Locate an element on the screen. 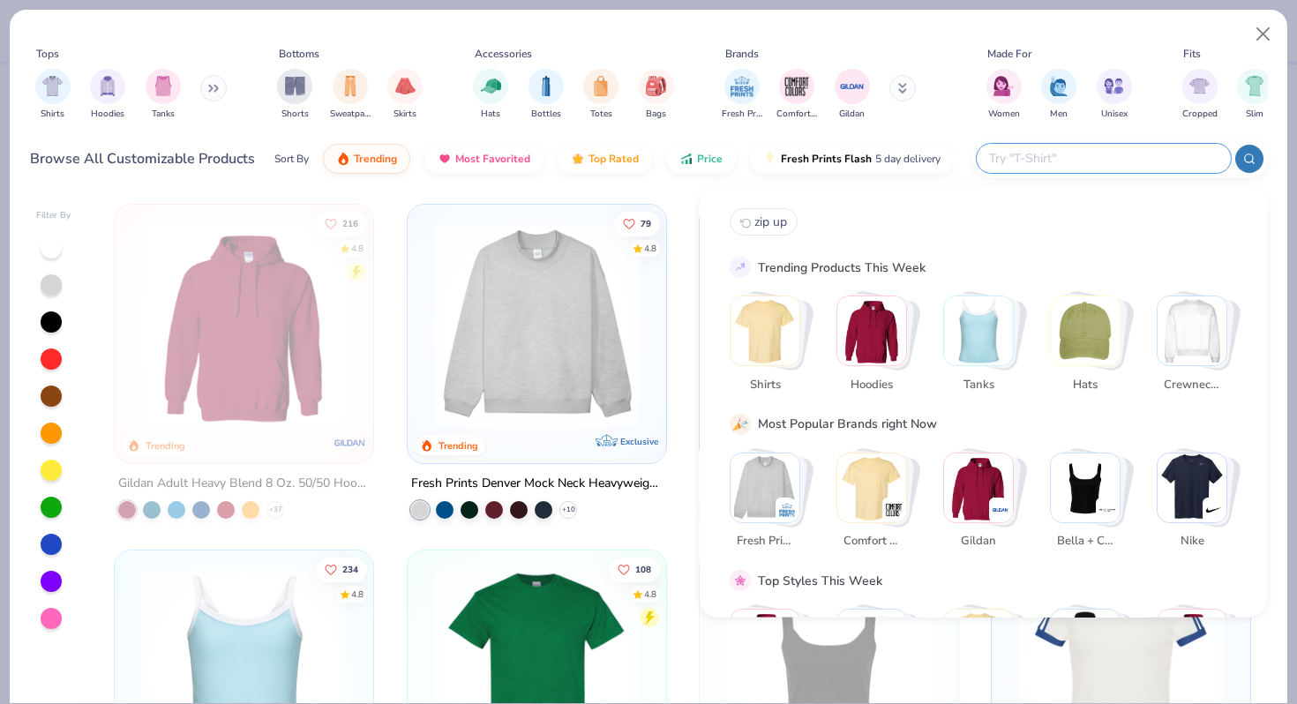  span: 108 is located at coordinates (642, 570).